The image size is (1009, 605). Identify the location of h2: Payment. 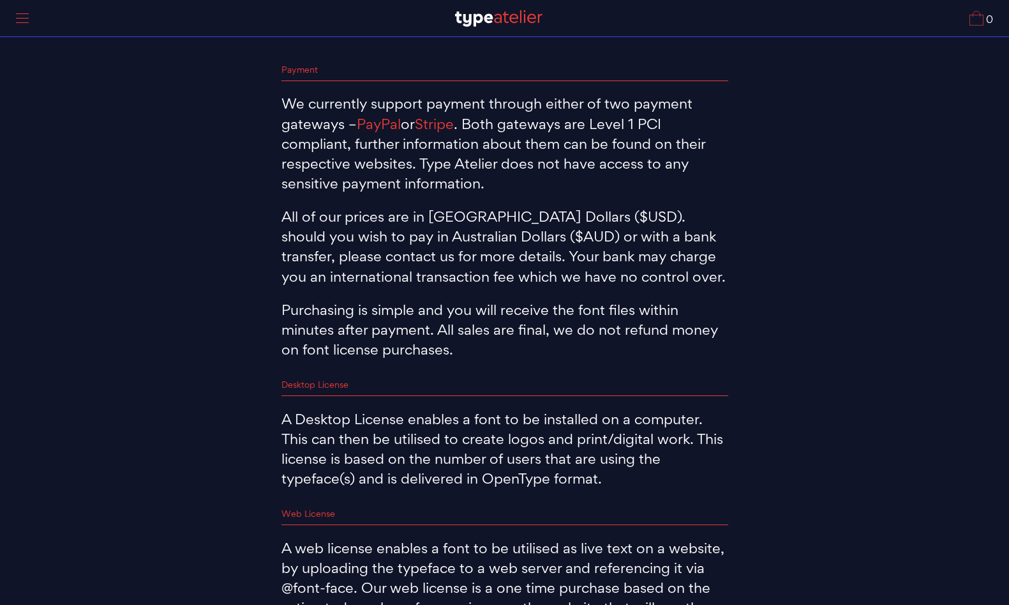
(505, 72).